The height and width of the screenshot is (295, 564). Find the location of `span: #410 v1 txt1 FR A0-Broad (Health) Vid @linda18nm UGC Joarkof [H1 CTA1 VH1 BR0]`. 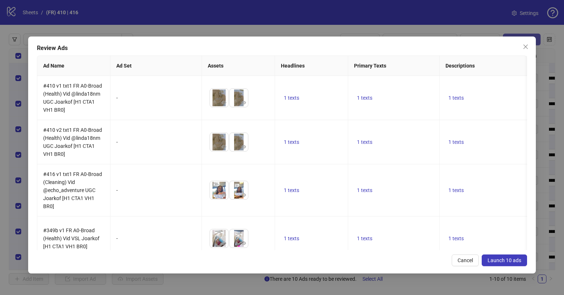

span: #410 v1 txt1 FR A0-Broad (Health) Vid @linda18nm UGC Joarkof [H1 CTA1 VH1 BR0] is located at coordinates (72, 98).